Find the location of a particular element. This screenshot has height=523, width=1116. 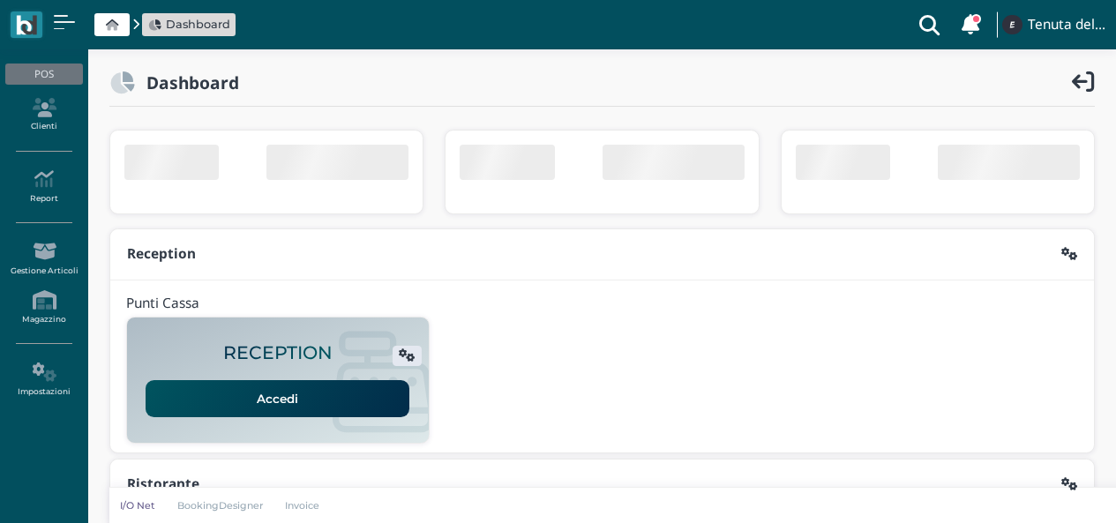

a: Report is located at coordinates (43, 186).